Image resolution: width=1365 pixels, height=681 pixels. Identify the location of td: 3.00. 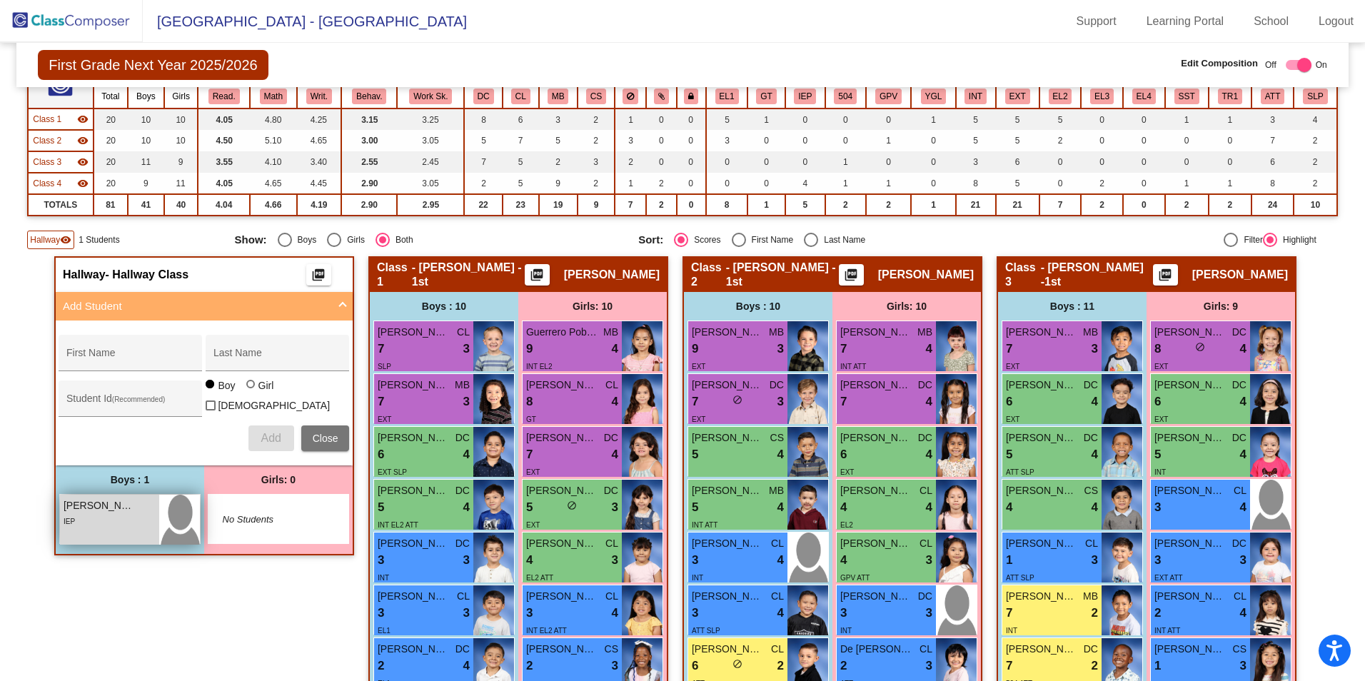
(369, 141).